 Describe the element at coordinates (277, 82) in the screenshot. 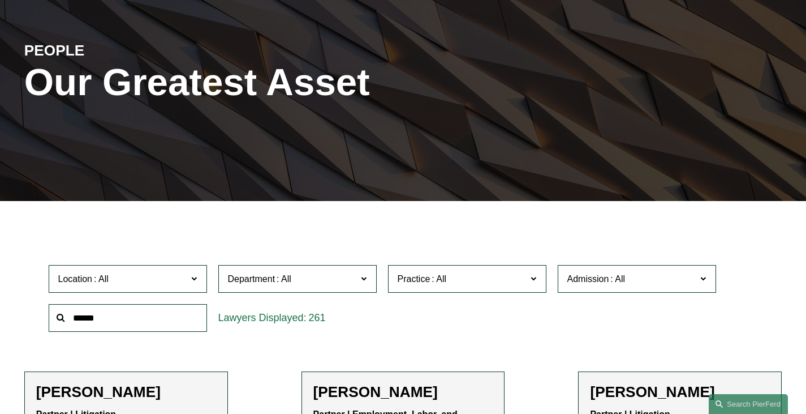

I see `h1: Our Greatest Asset` at that location.